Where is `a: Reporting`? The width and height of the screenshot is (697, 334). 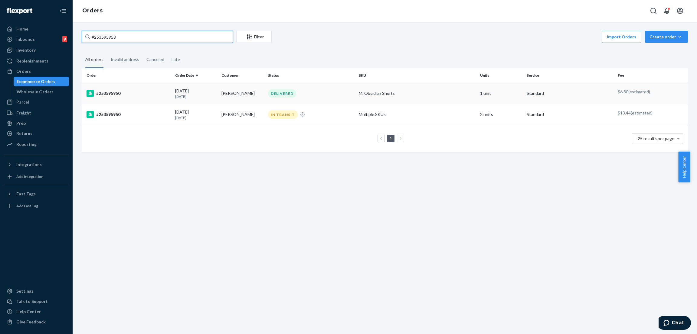 a: Reporting is located at coordinates (36, 145).